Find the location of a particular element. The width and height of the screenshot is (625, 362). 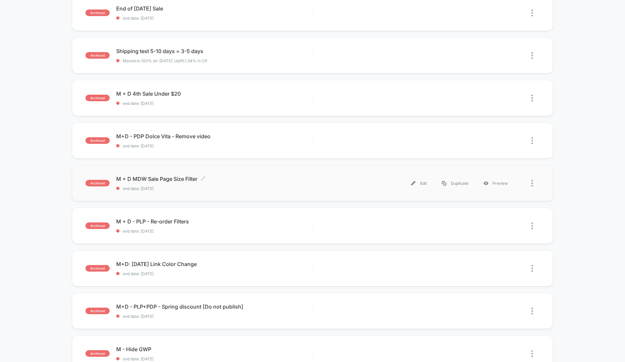

span: M + D - PLP - Re-order Filters is located at coordinates (214, 221).